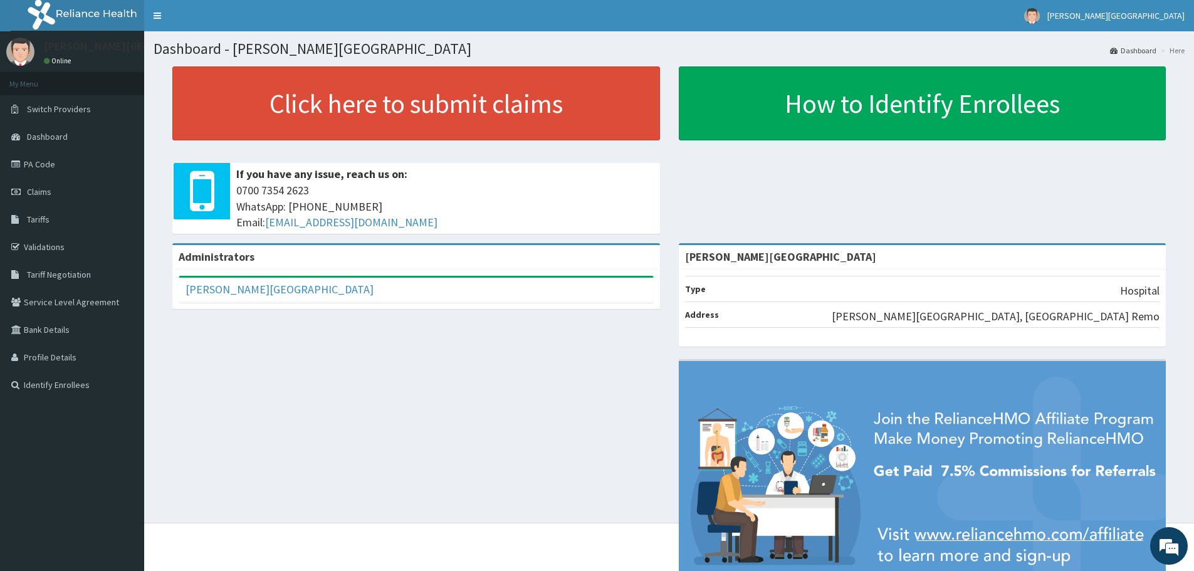 The image size is (1194, 571). I want to click on a: How to Identify Enrollees, so click(922, 103).